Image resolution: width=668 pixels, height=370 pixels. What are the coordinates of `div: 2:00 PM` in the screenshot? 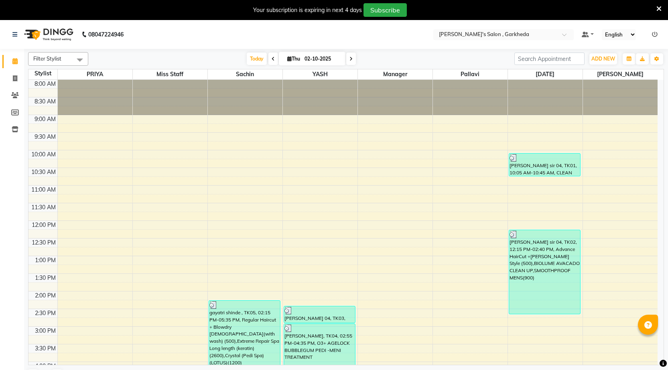 It's located at (45, 296).